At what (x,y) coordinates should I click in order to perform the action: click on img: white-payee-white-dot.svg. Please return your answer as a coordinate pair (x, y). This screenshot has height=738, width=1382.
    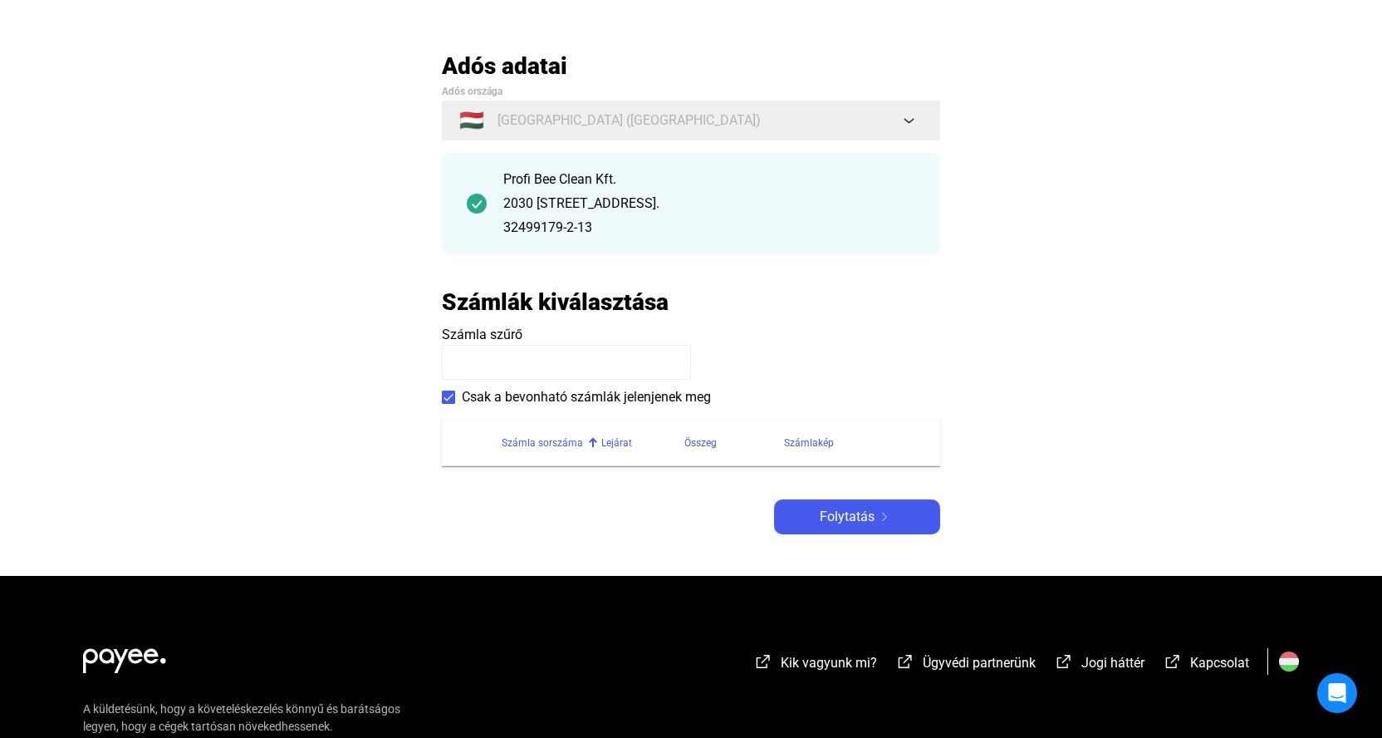
    Looking at the image, I should click on (125, 655).